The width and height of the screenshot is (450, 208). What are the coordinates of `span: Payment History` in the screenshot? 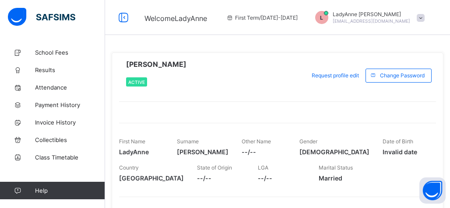 It's located at (70, 105).